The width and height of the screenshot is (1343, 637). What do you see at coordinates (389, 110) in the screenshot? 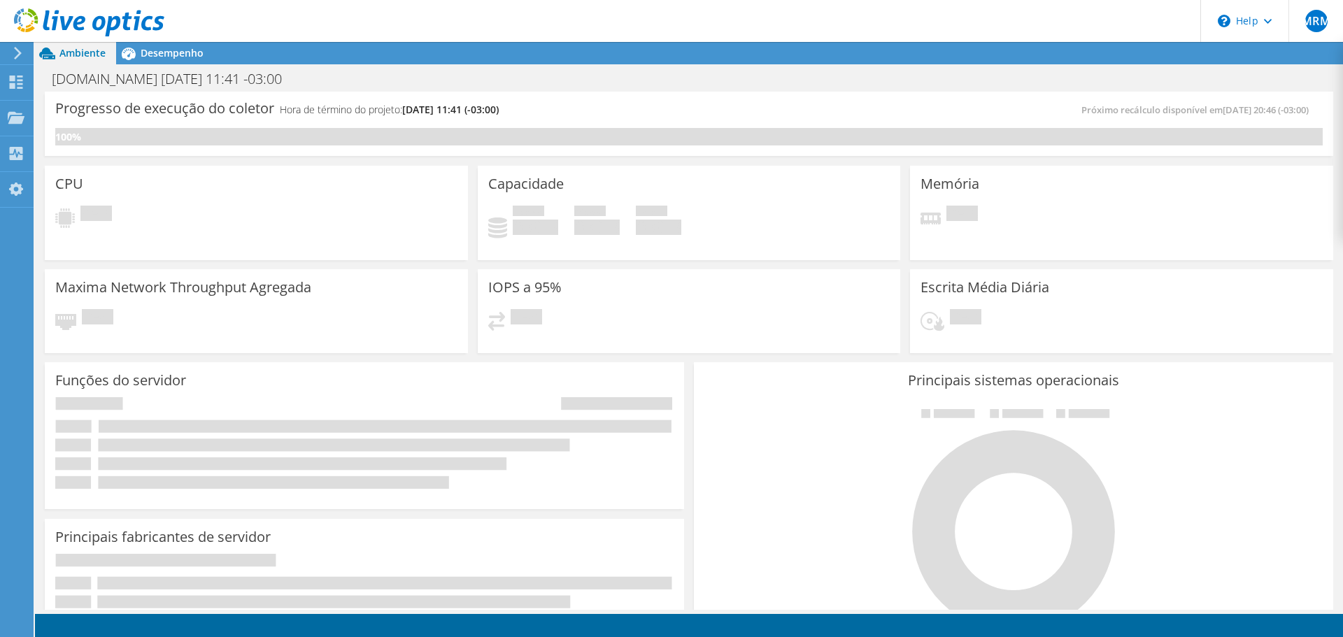
I see `h4: Hora de término do projeto:` at bounding box center [389, 110].